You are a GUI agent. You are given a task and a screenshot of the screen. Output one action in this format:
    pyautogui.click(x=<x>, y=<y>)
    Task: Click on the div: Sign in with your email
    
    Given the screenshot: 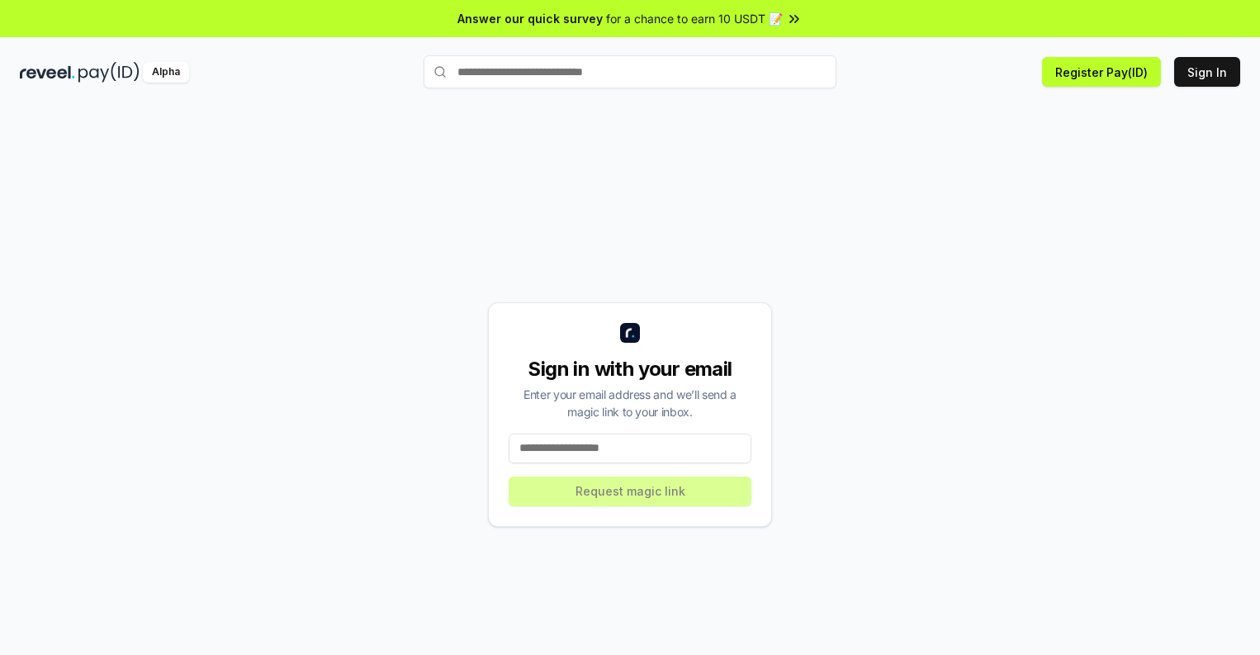 What is the action you would take?
    pyautogui.click(x=630, y=369)
    